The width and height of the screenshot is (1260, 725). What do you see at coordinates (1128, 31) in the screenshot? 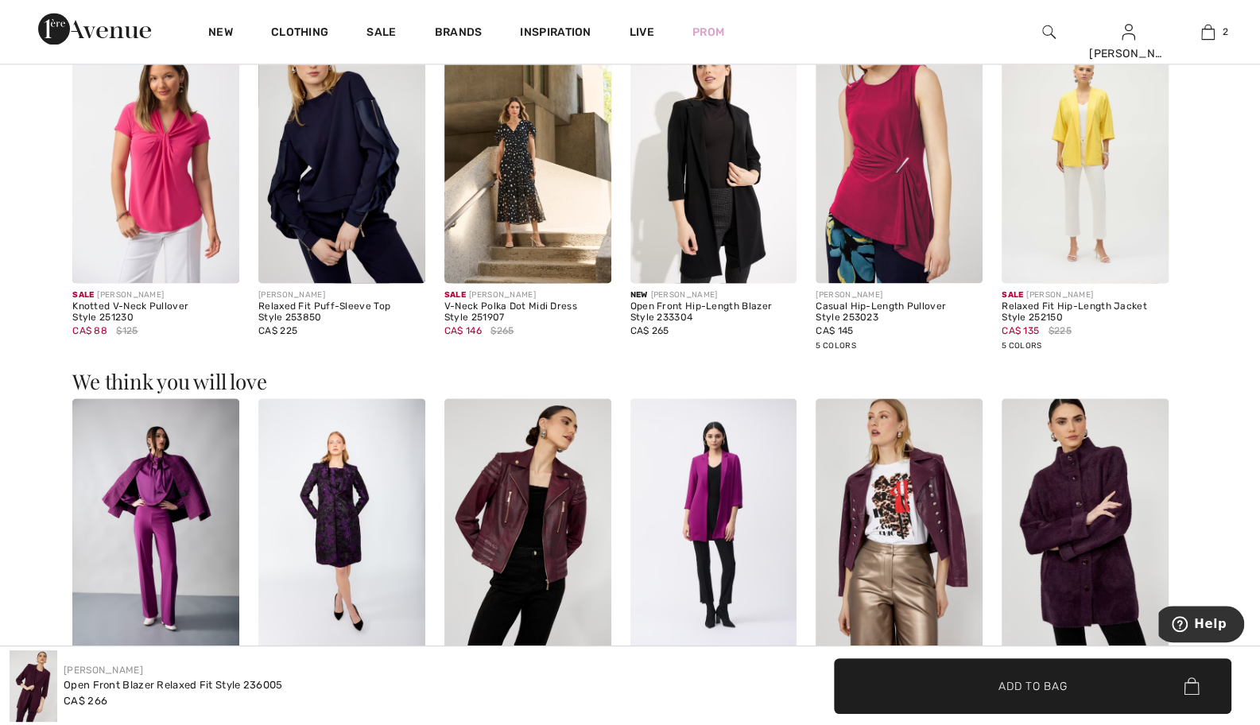
I see `a: Sign In` at bounding box center [1128, 31].